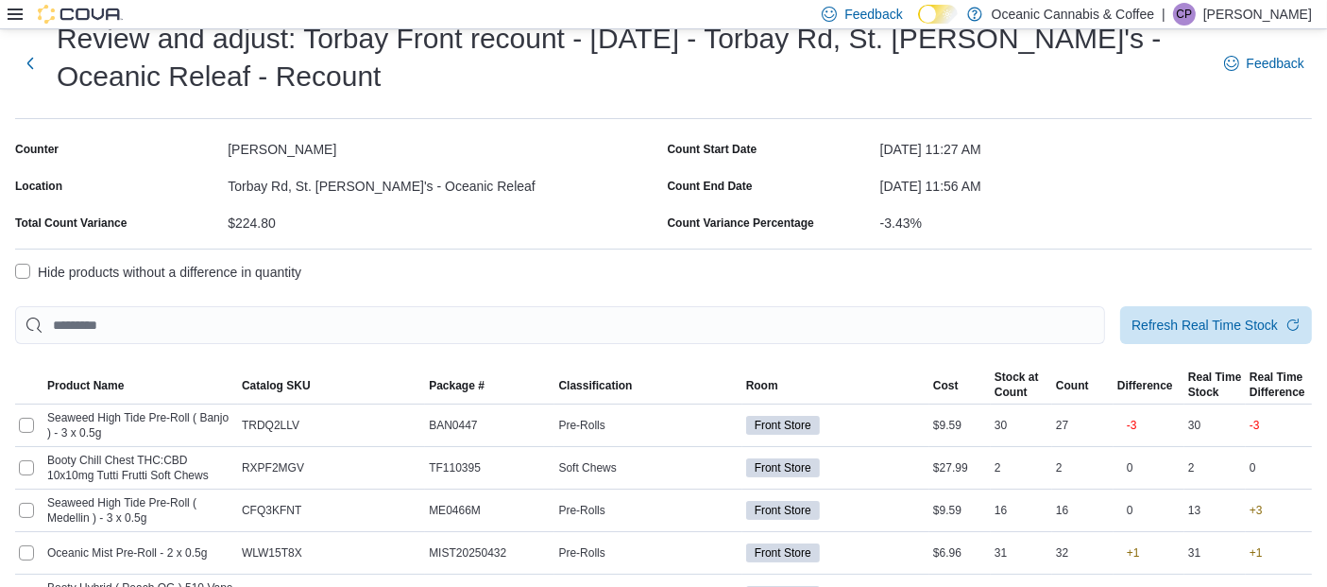 The width and height of the screenshot is (1327, 587). Describe the element at coordinates (960, 385) in the screenshot. I see `button: Cost` at that location.